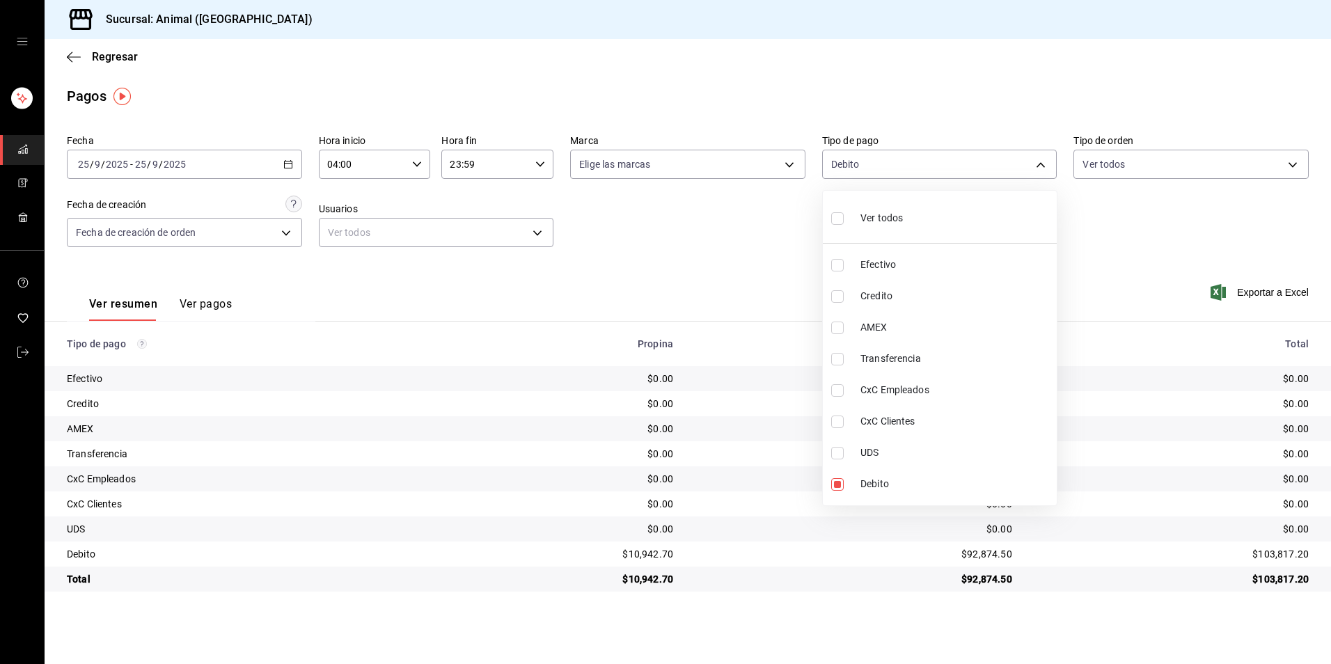  What do you see at coordinates (956, 390) in the screenshot?
I see `span: CxC Empleados` at bounding box center [956, 390].